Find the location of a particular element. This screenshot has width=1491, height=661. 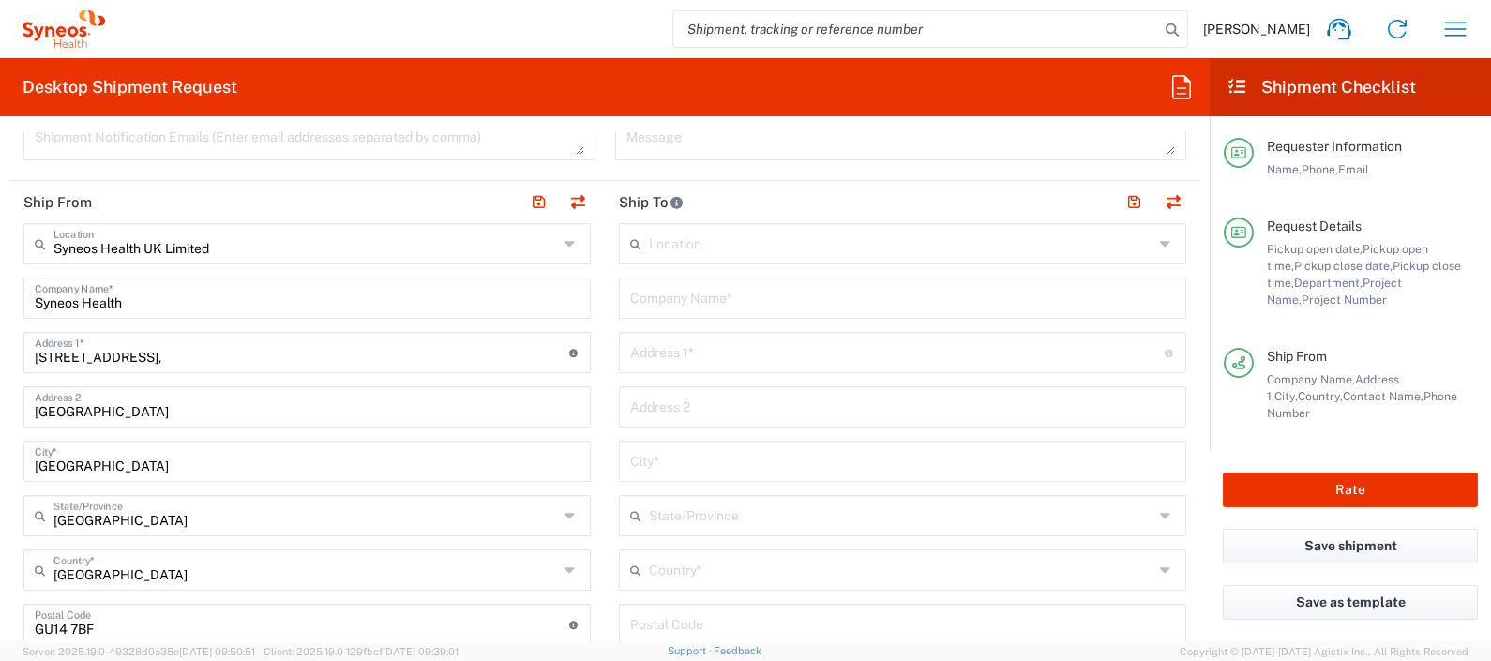

h2: Desktop Shipment Request is located at coordinates (129, 87).